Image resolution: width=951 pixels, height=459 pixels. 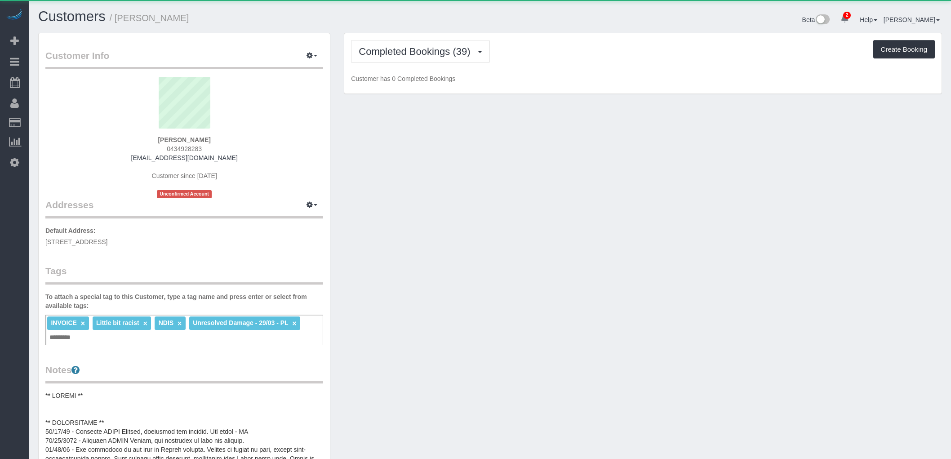 What do you see at coordinates (417, 51) in the screenshot?
I see `span: Completed Bookings (39)` at bounding box center [417, 51].